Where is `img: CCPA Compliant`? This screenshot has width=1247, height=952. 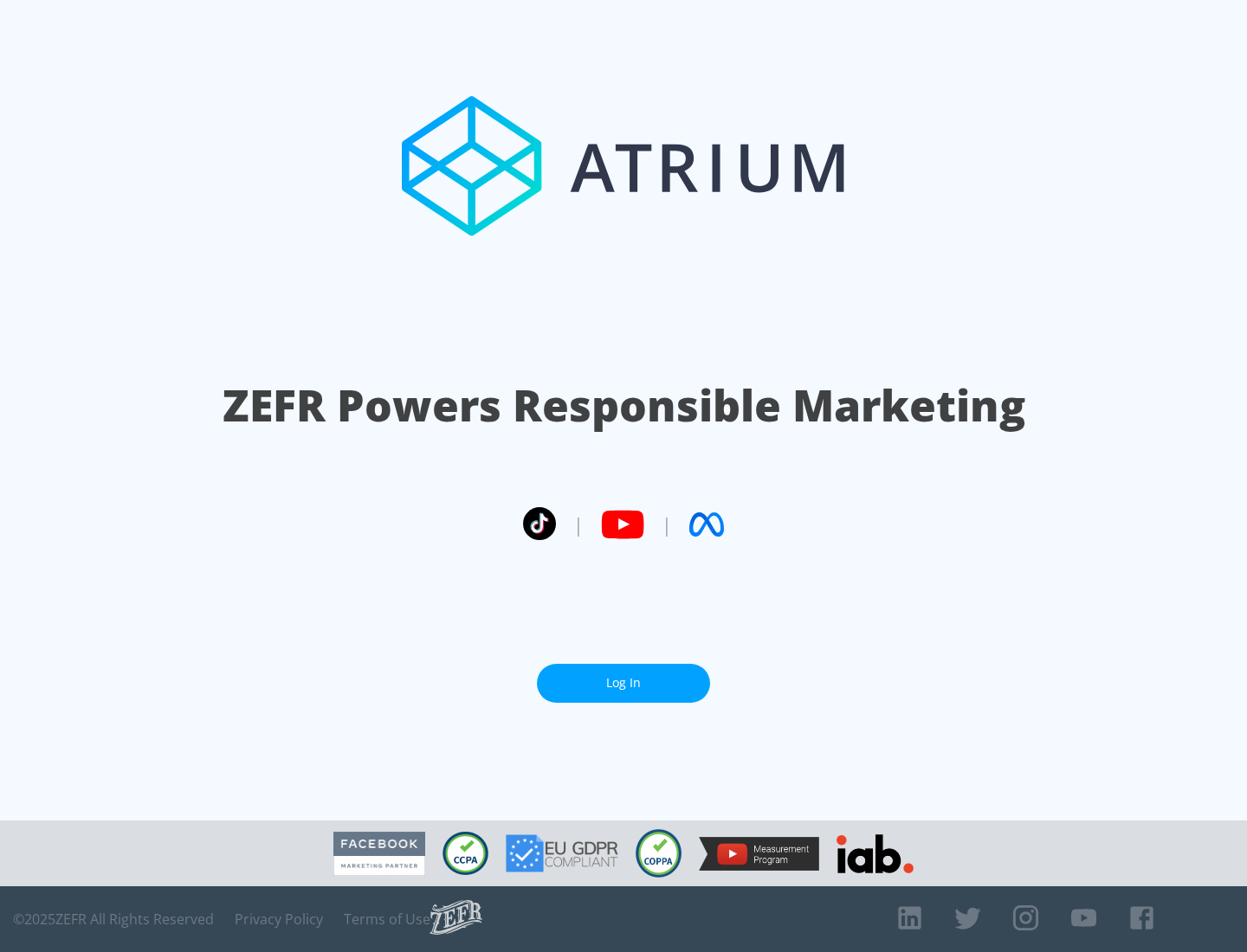
img: CCPA Compliant is located at coordinates (465, 854).